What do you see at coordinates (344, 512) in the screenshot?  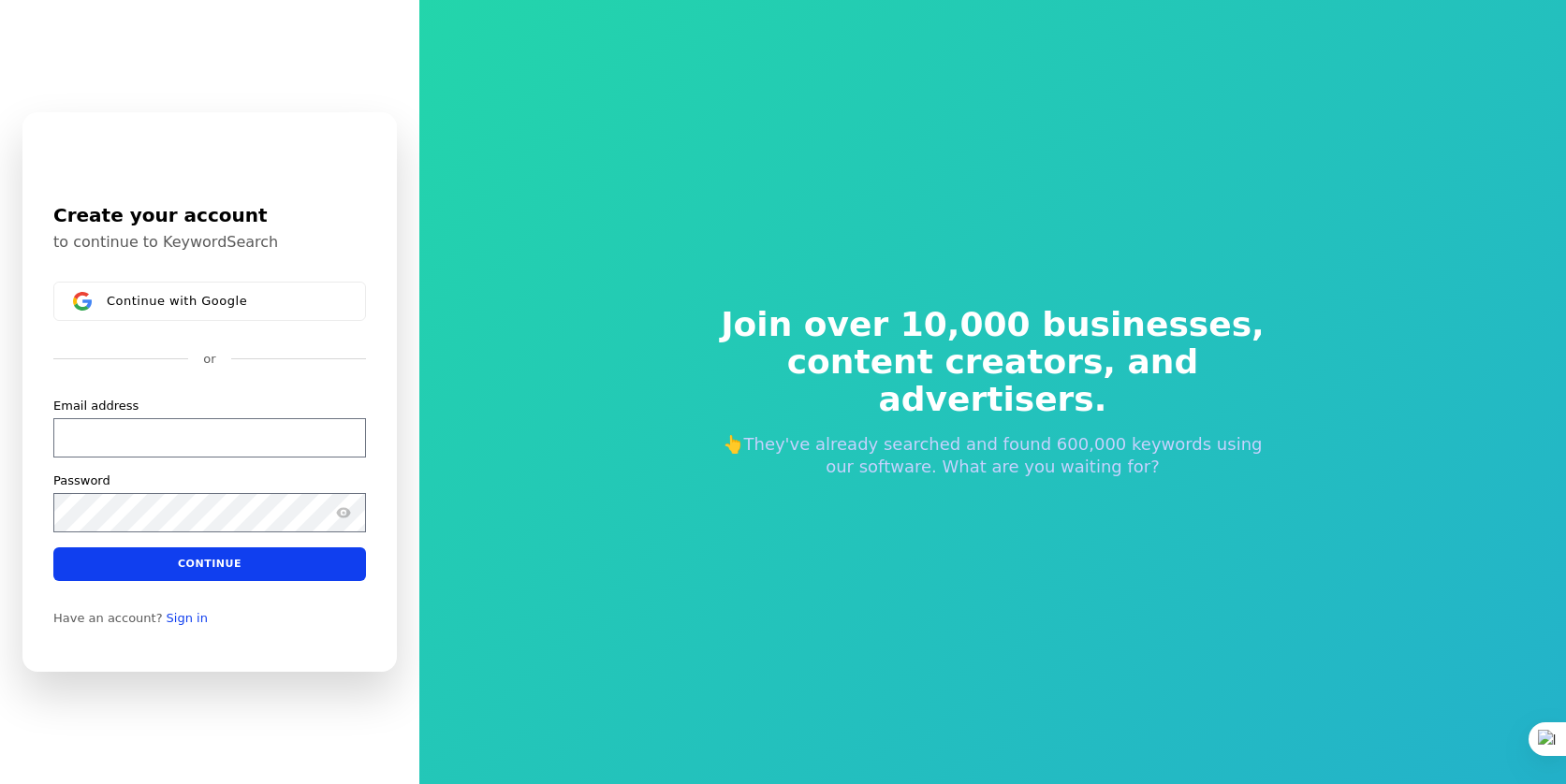 I see `button: Show password` at bounding box center [344, 512].